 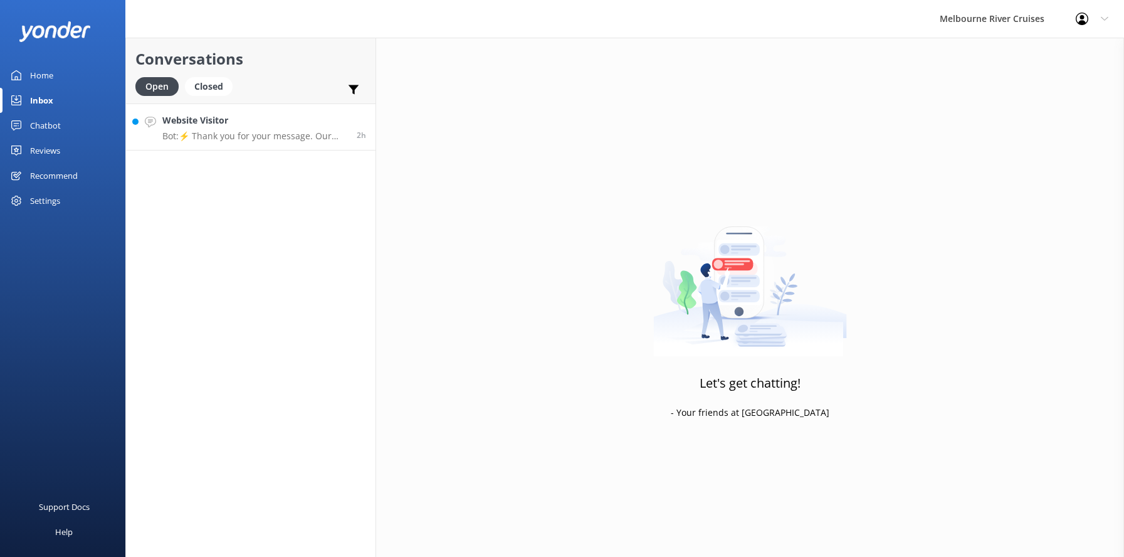 I want to click on div: Inbox, so click(x=41, y=100).